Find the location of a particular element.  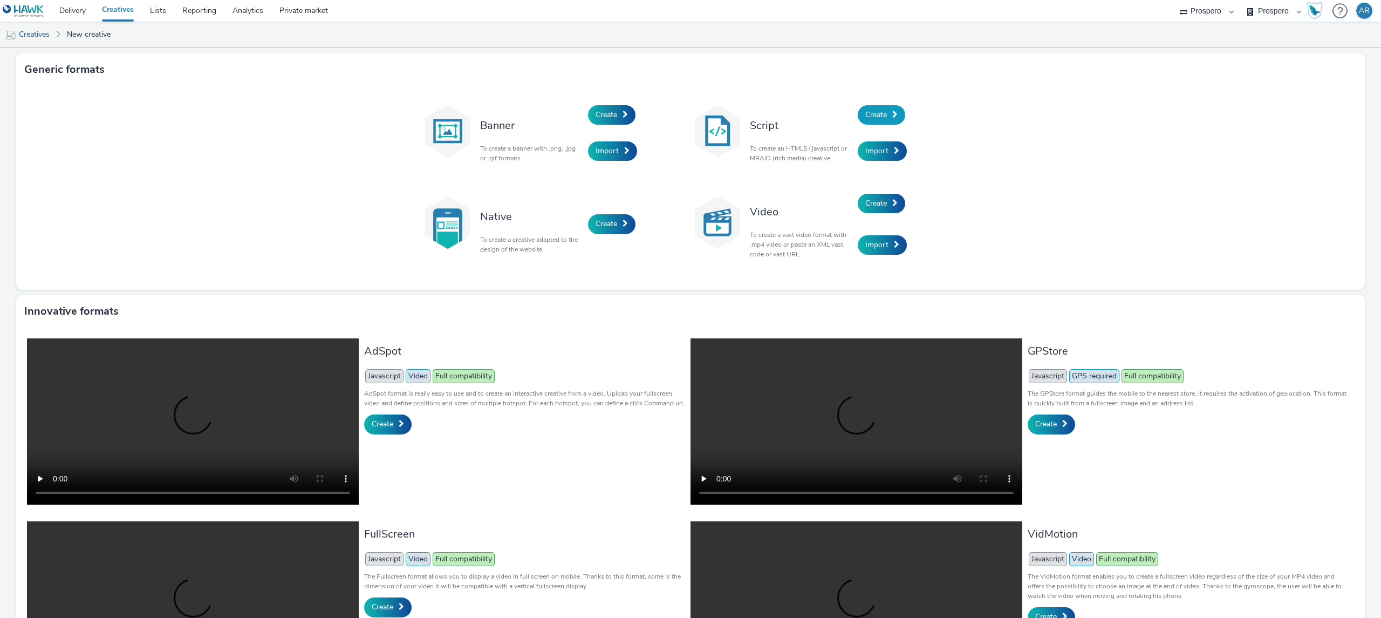

div: AR is located at coordinates (1364, 11).